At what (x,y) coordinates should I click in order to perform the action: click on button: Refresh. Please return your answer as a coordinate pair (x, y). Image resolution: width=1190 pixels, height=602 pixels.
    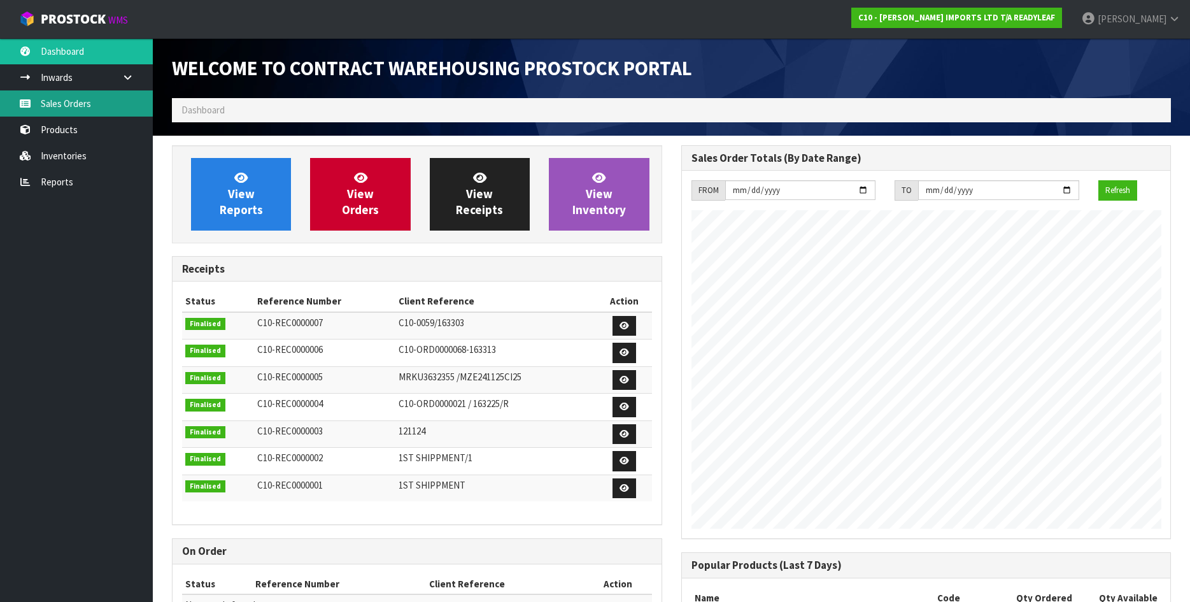
    Looking at the image, I should click on (1118, 190).